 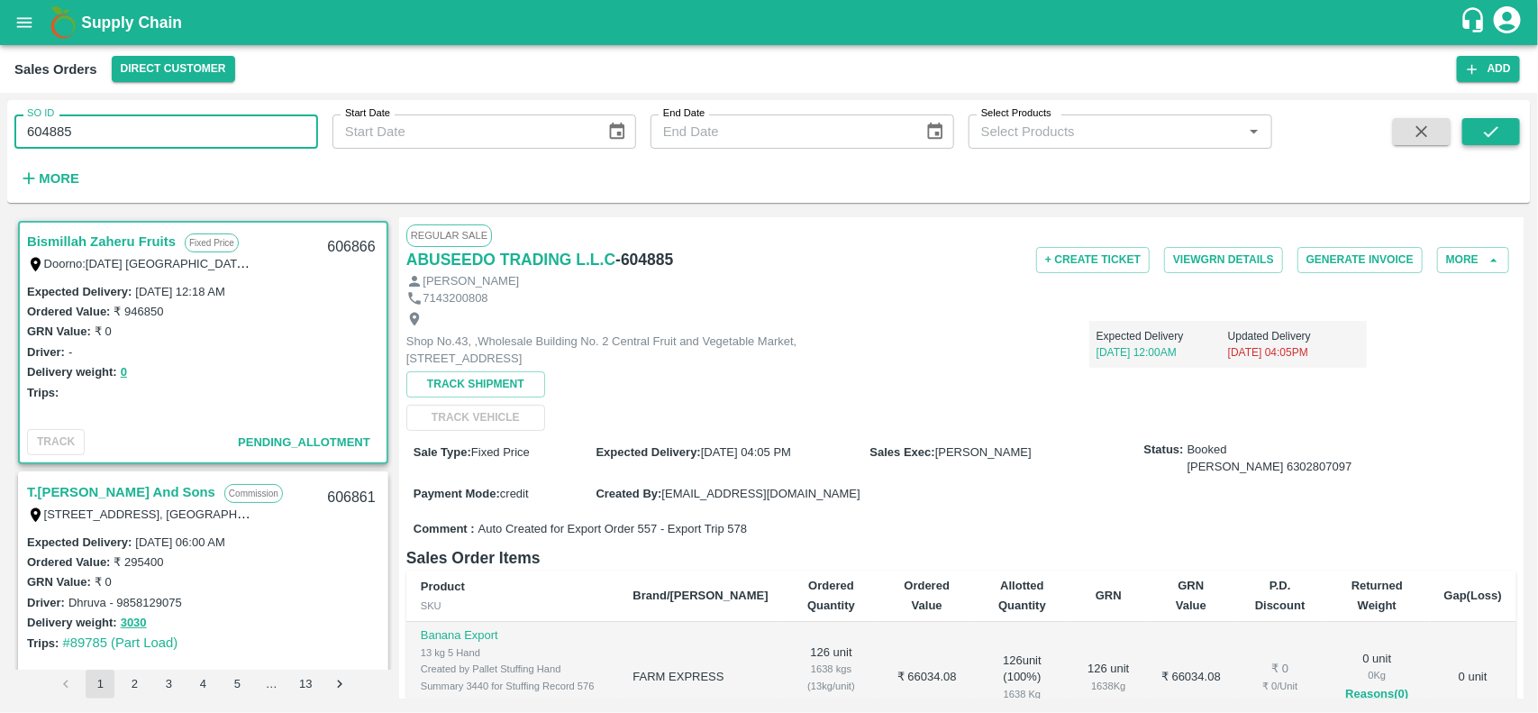 I want to click on b: Gap(Loss), so click(x=1473, y=595).